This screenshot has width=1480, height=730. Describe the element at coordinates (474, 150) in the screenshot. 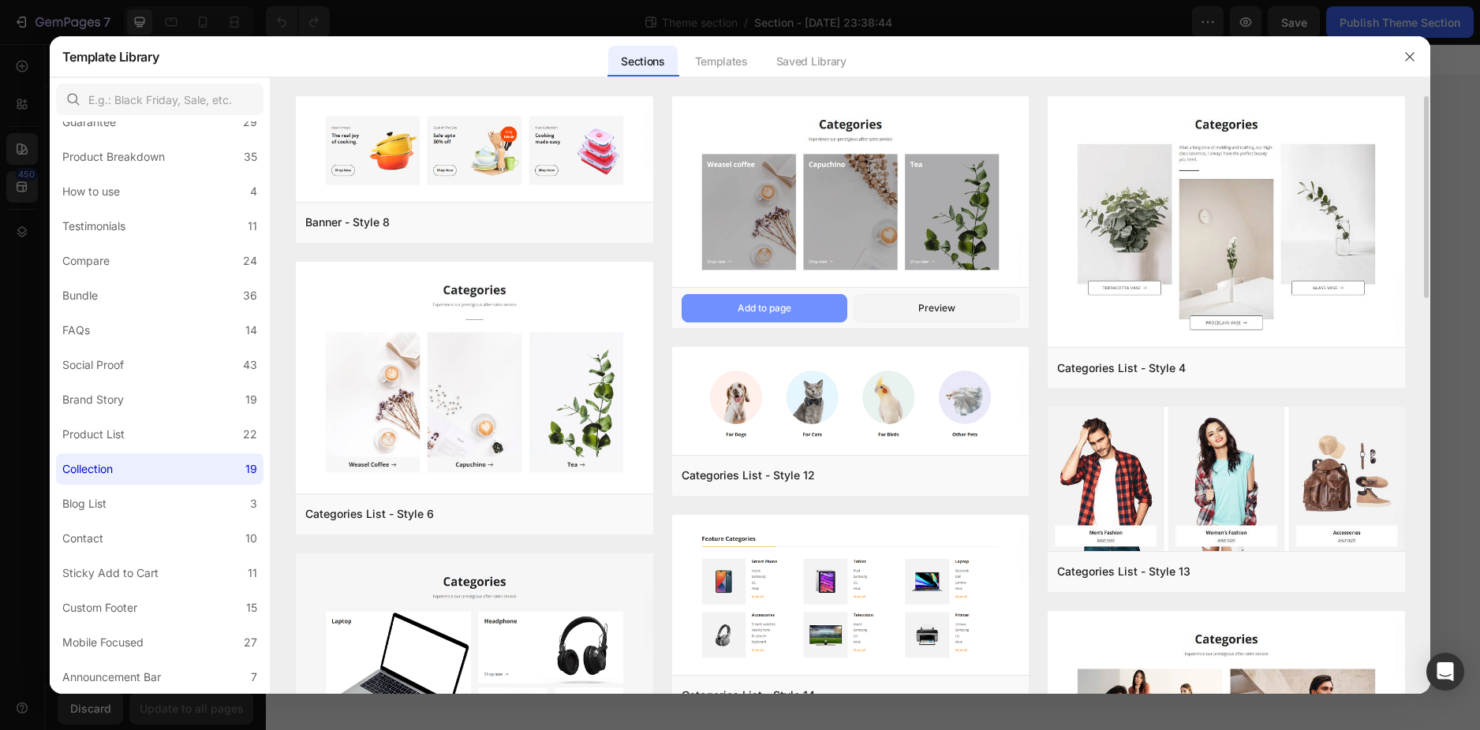

I see `img: b8.png` at that location.